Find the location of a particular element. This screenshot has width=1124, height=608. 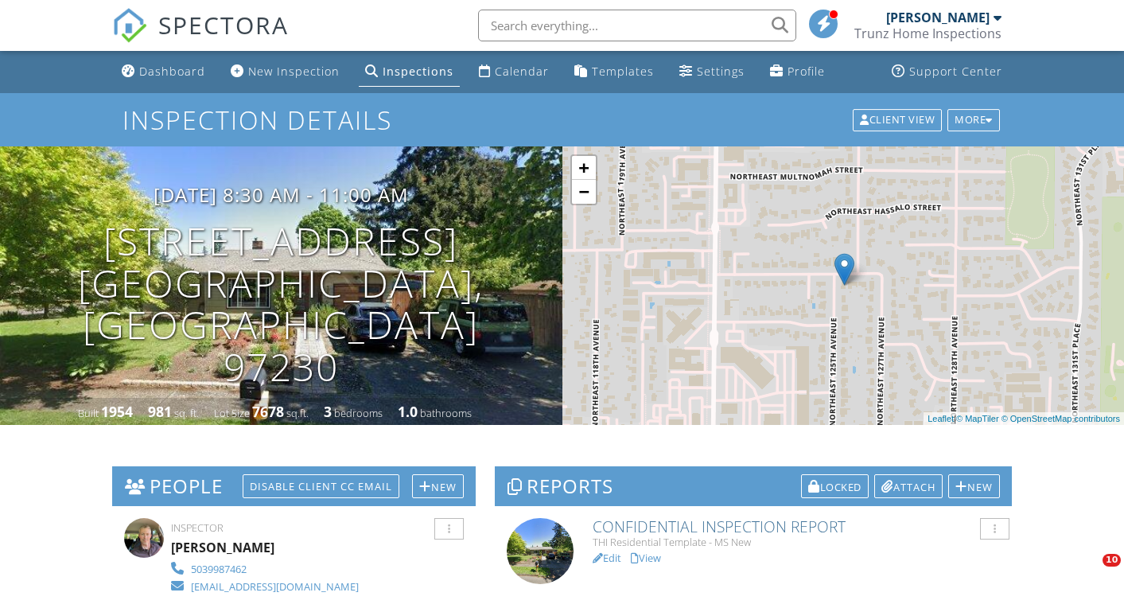

span: sq. ft. is located at coordinates (186, 413).